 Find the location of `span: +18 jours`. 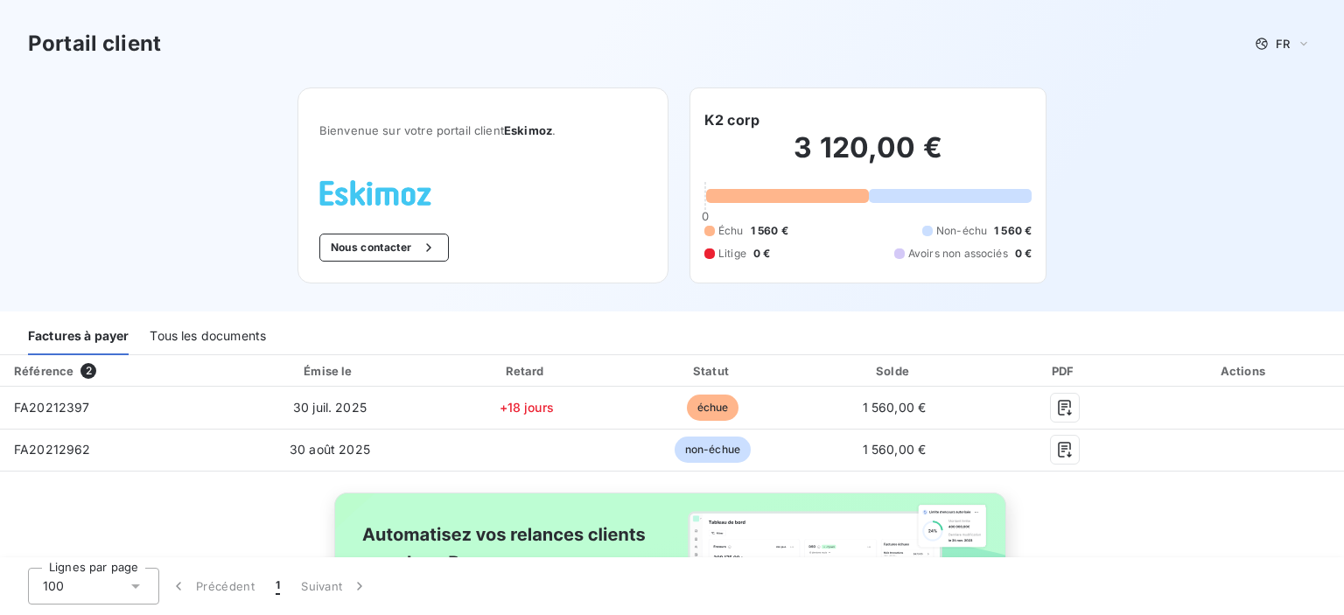

span: +18 jours is located at coordinates (527, 407).